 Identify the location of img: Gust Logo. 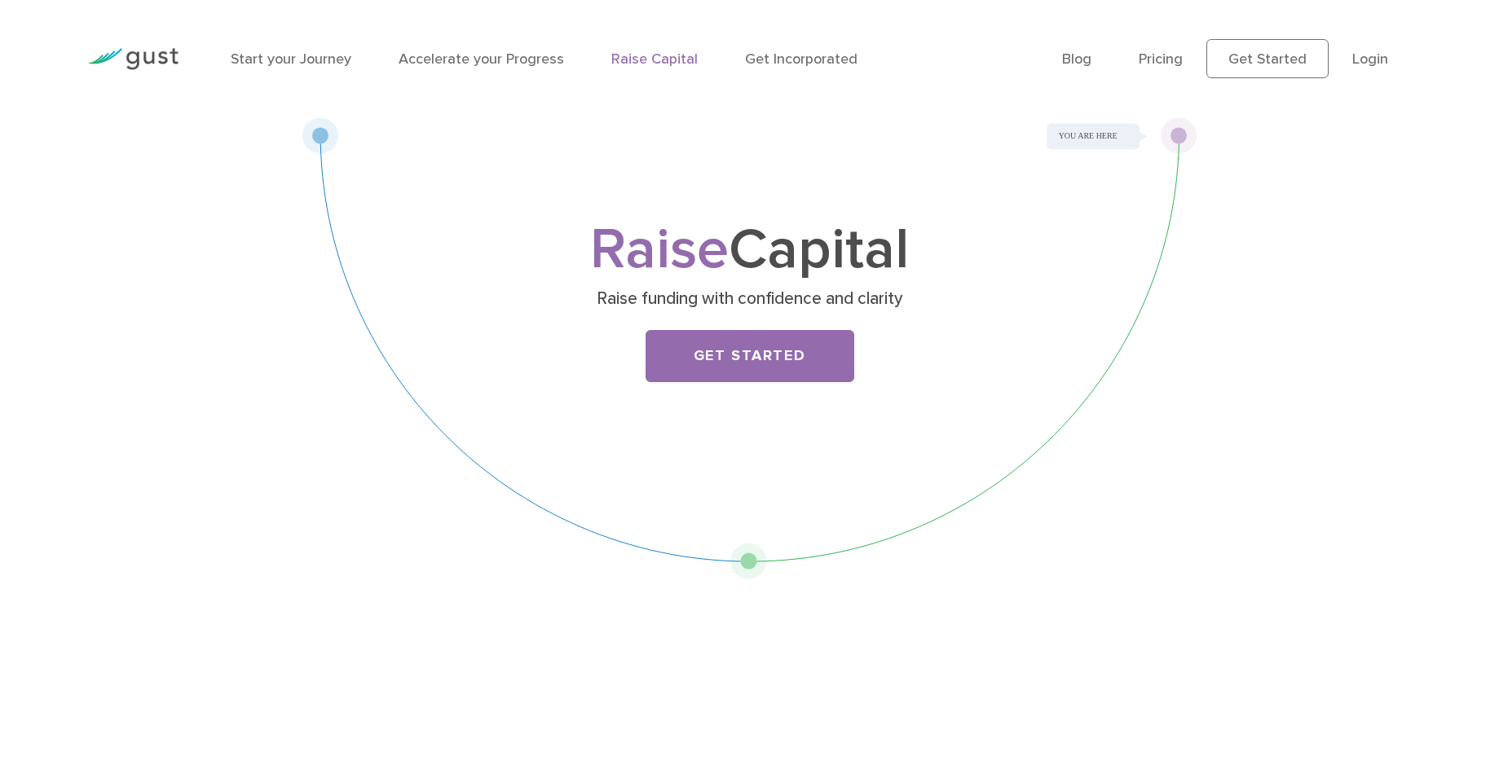
(133, 59).